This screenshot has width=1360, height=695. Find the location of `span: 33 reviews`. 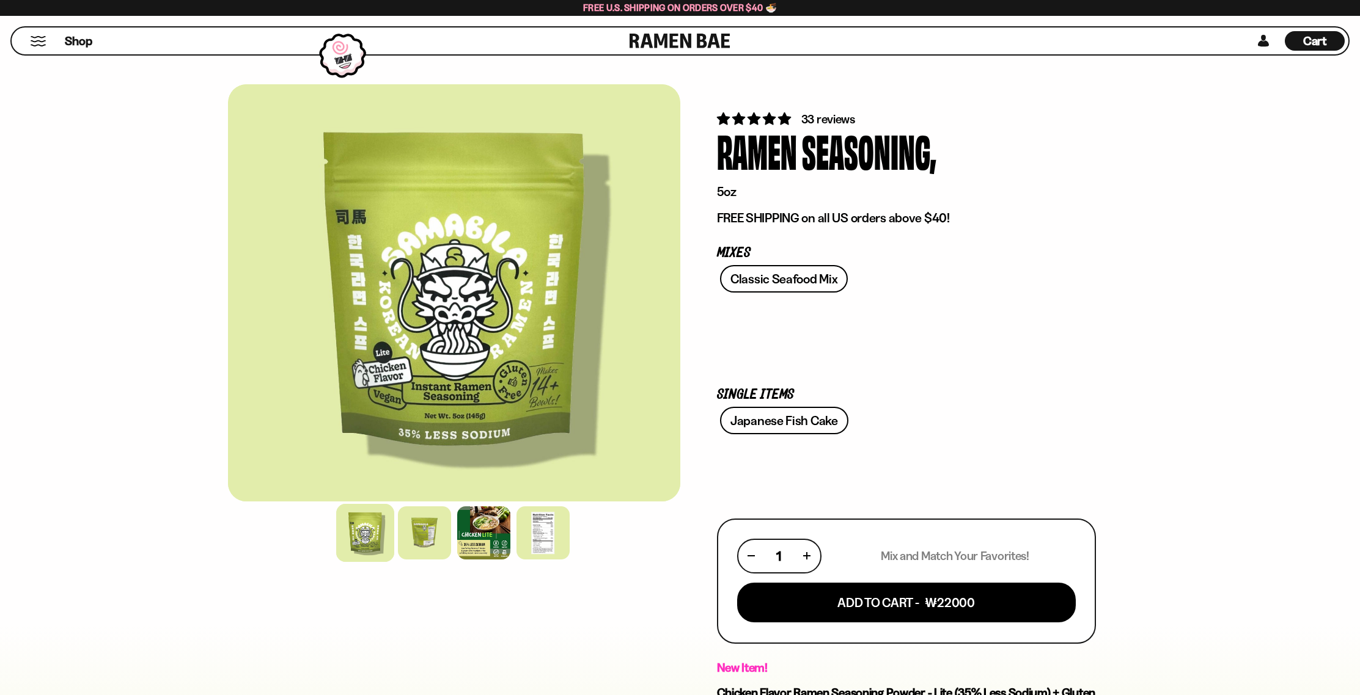

span: 33 reviews is located at coordinates (828, 119).